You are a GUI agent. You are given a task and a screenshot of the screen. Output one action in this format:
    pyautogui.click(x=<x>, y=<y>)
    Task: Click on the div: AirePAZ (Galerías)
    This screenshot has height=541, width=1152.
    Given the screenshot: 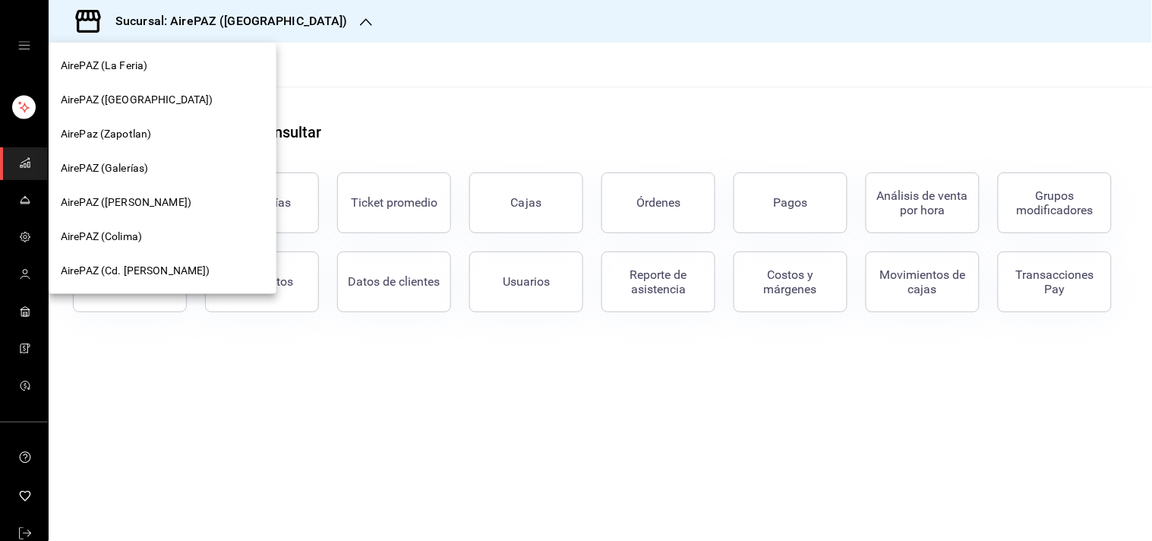 What is the action you would take?
    pyautogui.click(x=163, y=168)
    